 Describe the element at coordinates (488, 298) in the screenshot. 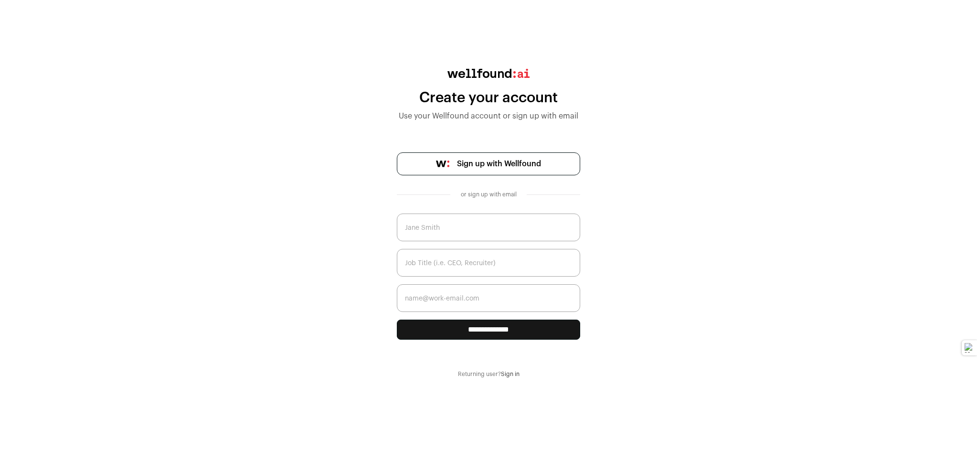

I see `input: name@work-email.com` at that location.